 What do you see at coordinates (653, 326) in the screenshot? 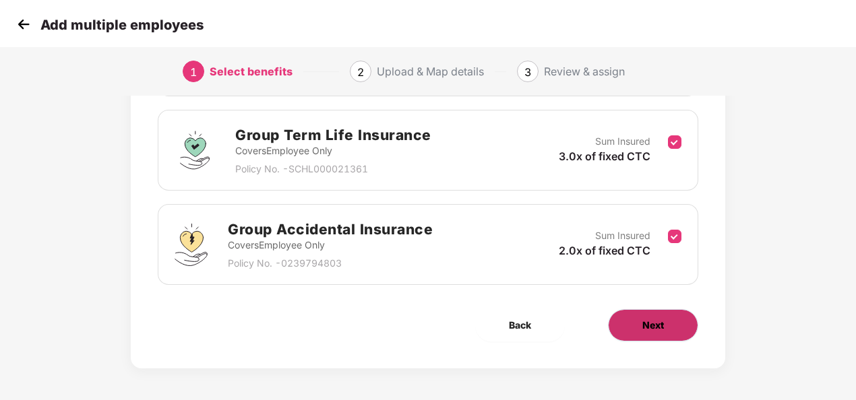
I see `span: Next` at bounding box center [653, 326].